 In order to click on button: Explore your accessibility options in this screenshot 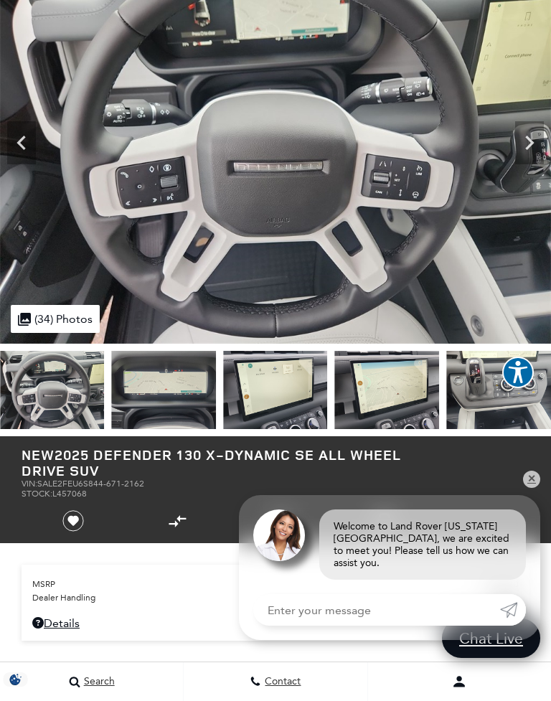, I will do `click(518, 373)`.